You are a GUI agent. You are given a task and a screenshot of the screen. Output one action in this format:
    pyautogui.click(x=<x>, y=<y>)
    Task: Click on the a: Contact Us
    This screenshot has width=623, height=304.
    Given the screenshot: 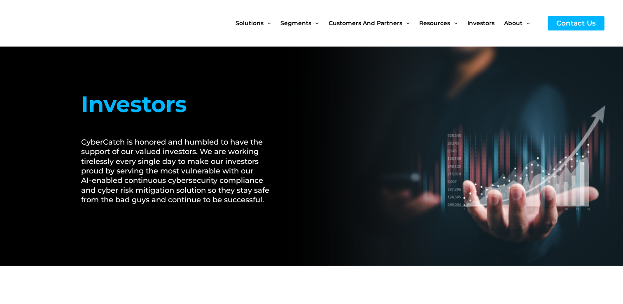 What is the action you would take?
    pyautogui.click(x=576, y=23)
    